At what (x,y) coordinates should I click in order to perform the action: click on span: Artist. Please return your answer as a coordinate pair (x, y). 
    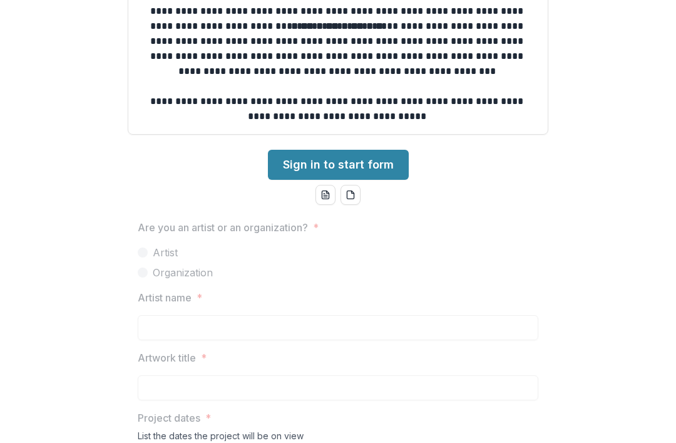
    Looking at the image, I should click on (165, 252).